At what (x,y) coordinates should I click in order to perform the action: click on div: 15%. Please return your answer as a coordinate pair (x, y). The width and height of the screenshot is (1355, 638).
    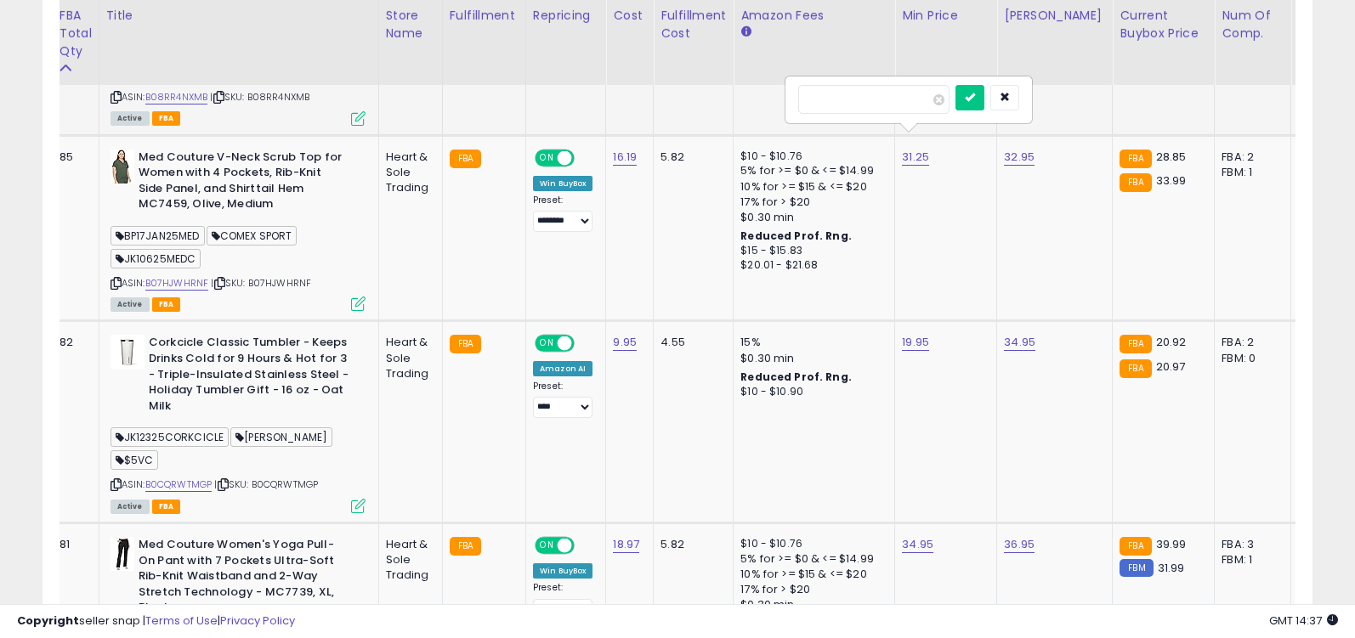
    Looking at the image, I should click on (811, 343).